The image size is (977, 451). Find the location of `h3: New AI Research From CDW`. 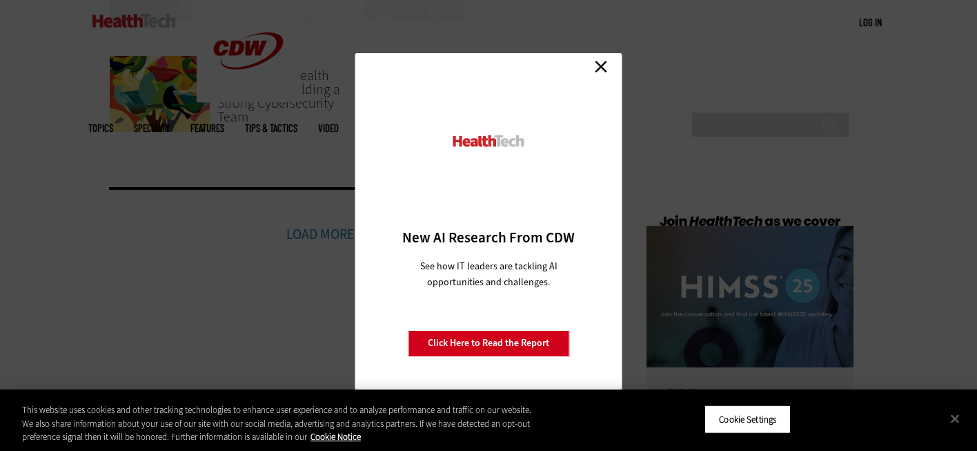

h3: New AI Research From CDW is located at coordinates (489, 237).